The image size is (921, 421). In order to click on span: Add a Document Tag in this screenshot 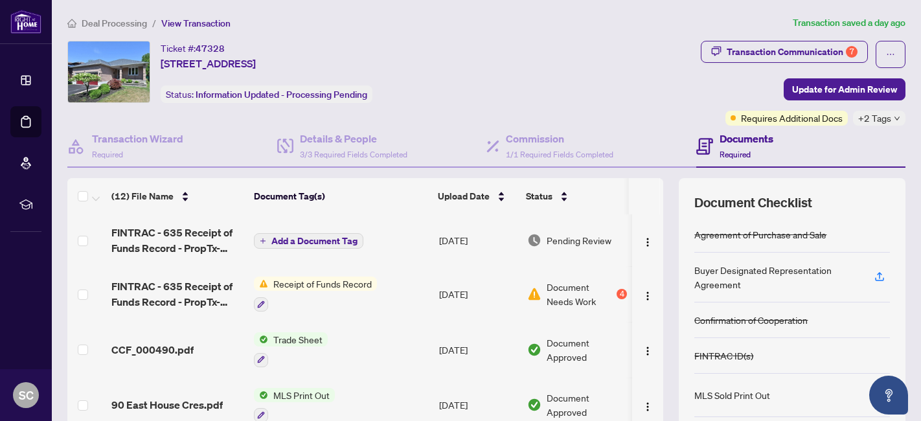, I will do `click(314, 241)`.